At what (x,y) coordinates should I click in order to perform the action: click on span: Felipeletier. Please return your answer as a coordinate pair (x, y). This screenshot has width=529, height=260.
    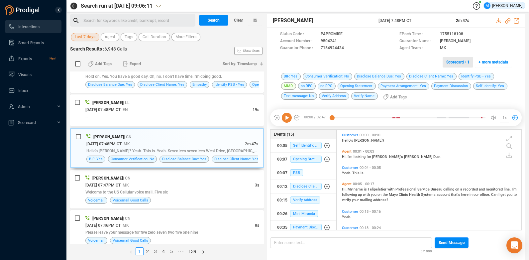
    Looking at the image, I should click on (378, 189).